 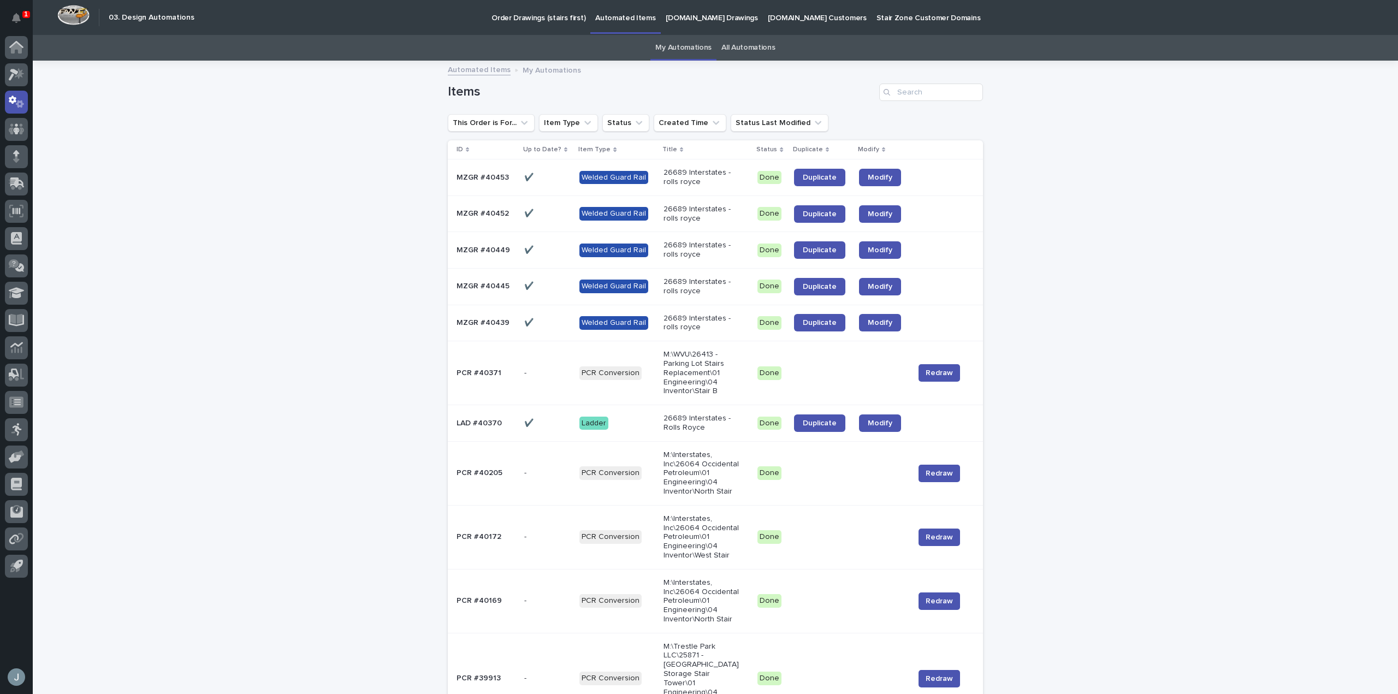 What do you see at coordinates (479, 69) in the screenshot?
I see `a: Automated Items` at bounding box center [479, 69].